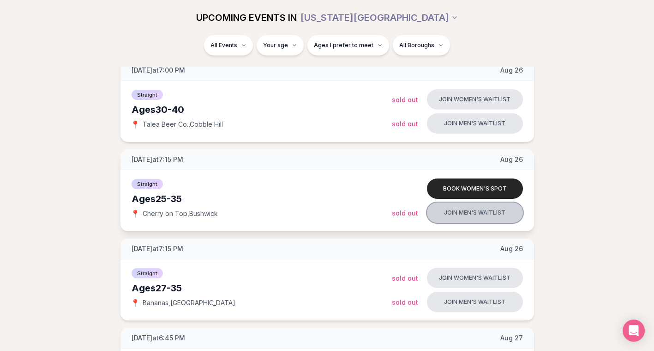 The width and height of the screenshot is (654, 351). I want to click on a: Book women's spot, so click(475, 188).